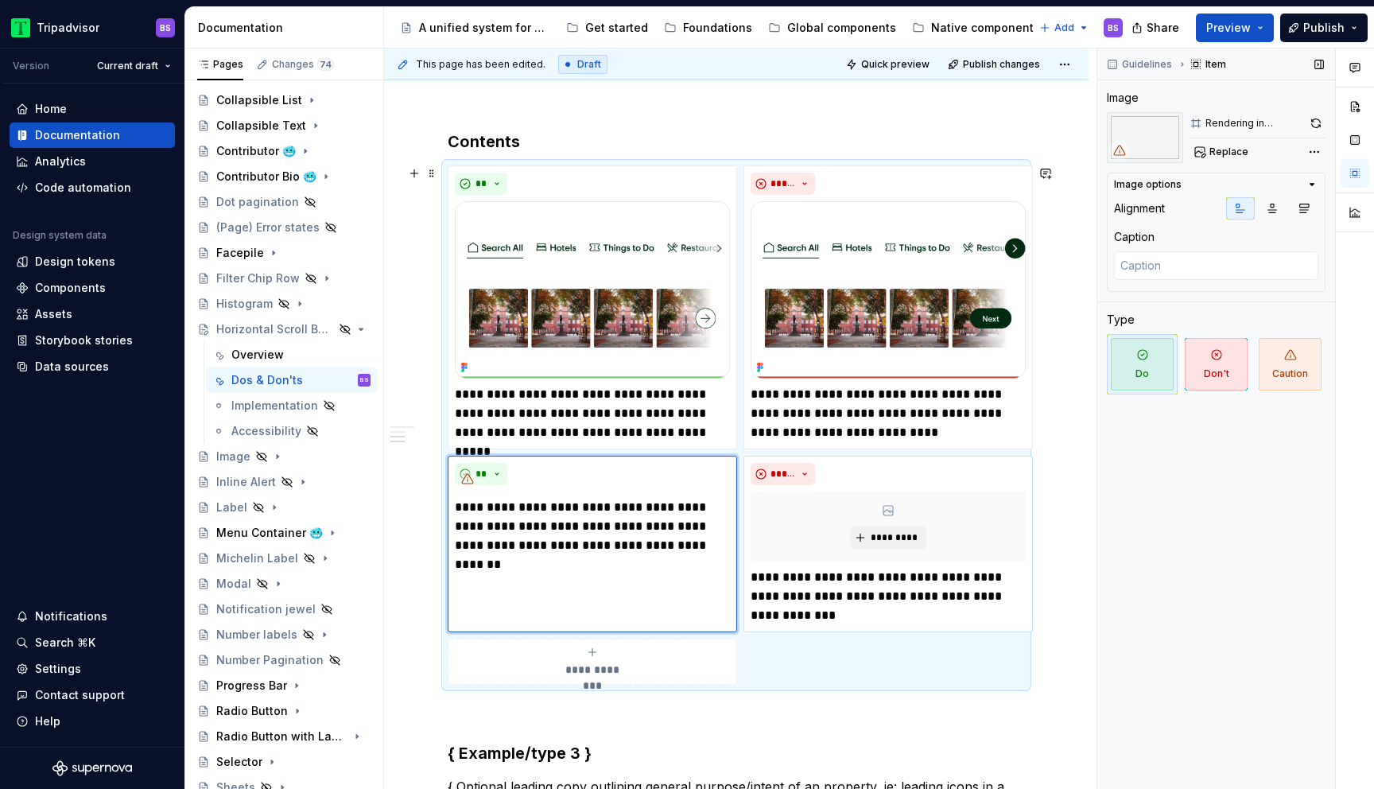 The height and width of the screenshot is (789, 1374). I want to click on a: Horizontal Scroll Bar Button, so click(284, 329).